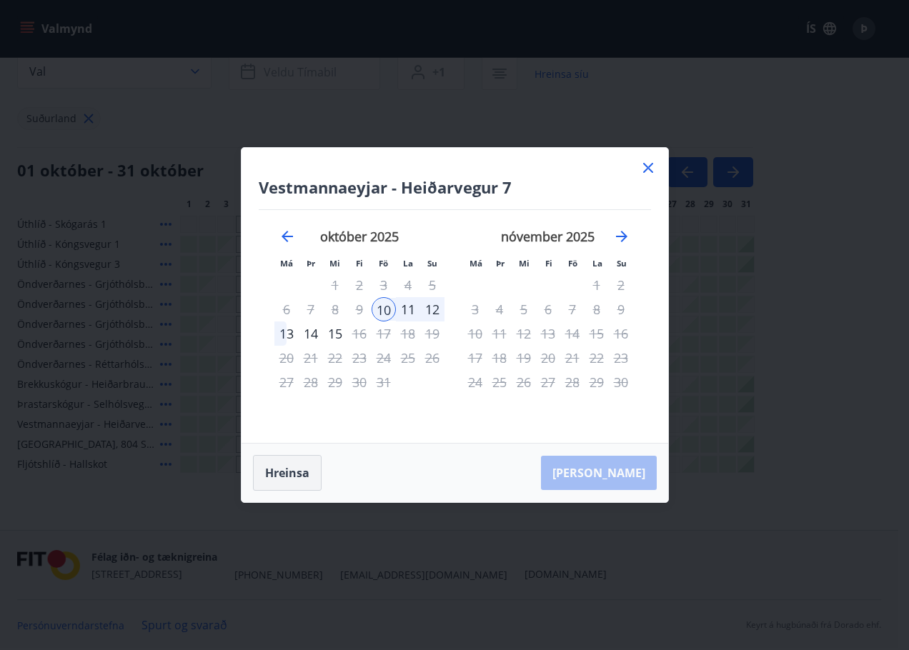  What do you see at coordinates (454, 187) in the screenshot?
I see `h4: Vestmannaeyjar - Heiðarvegur 7` at bounding box center [454, 187].